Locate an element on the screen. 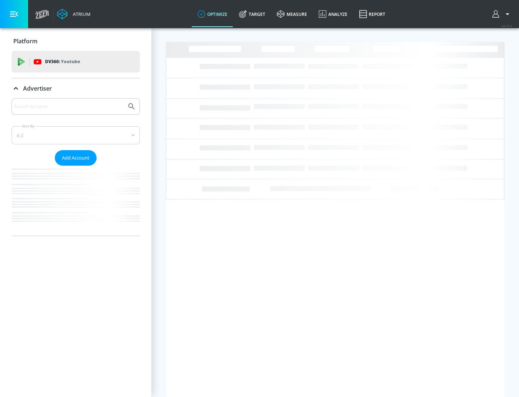 The image size is (519, 397). button: Add Account is located at coordinates (76, 158).